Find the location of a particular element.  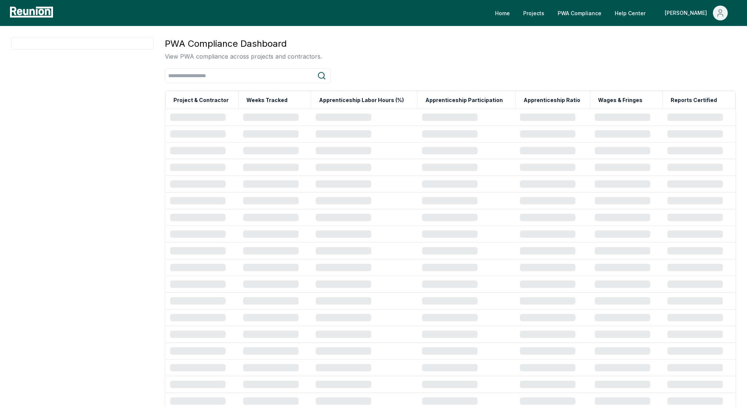

a: PWA Compliance is located at coordinates (580, 13).